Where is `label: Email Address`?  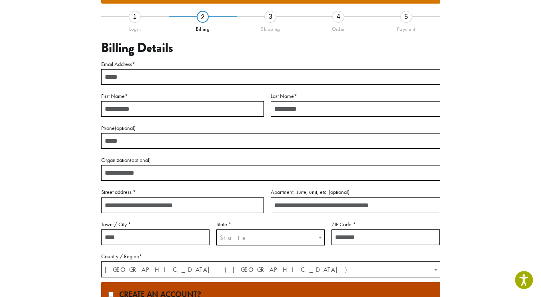
label: Email Address is located at coordinates (271, 64).